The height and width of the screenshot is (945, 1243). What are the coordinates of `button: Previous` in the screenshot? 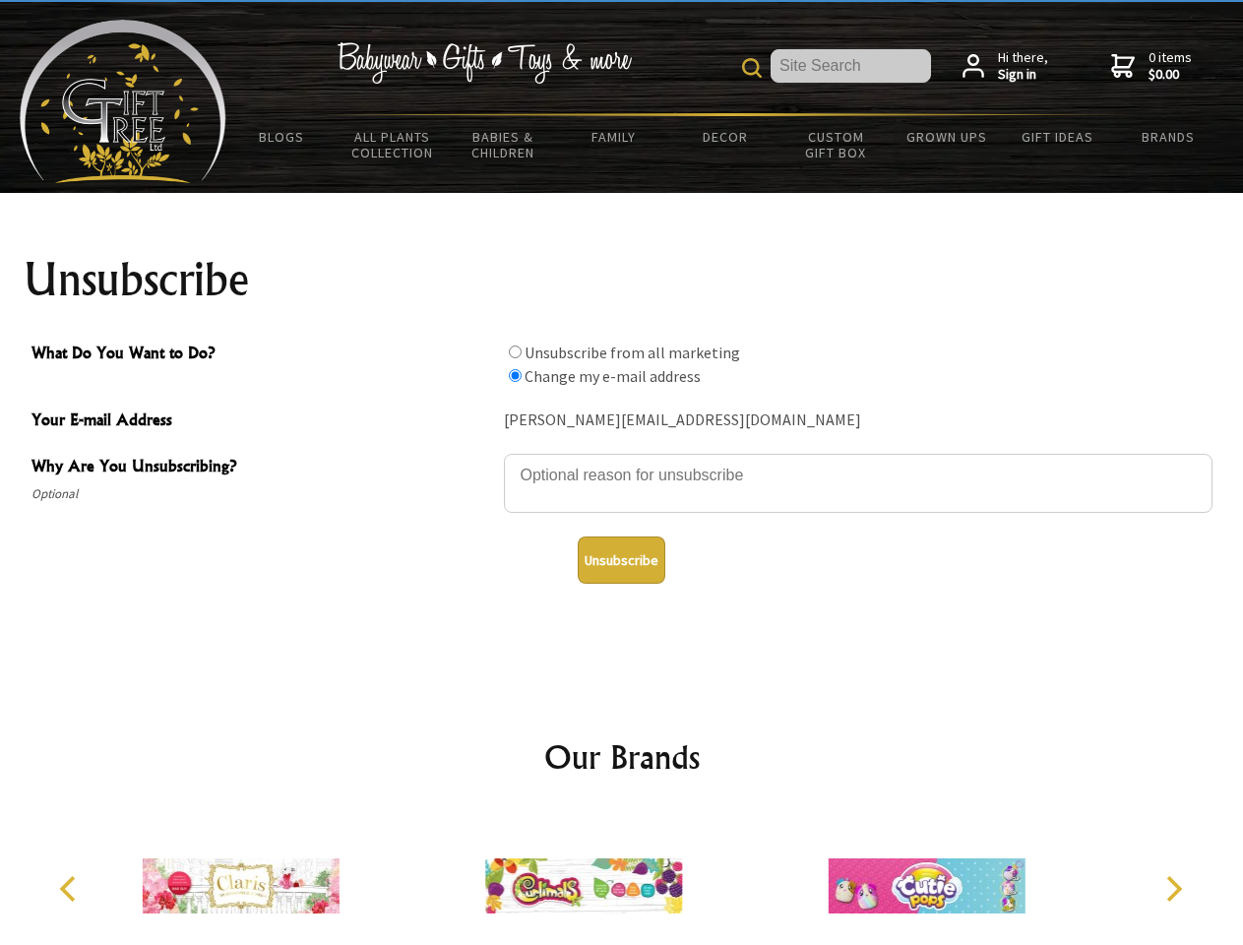 It's located at (71, 889).